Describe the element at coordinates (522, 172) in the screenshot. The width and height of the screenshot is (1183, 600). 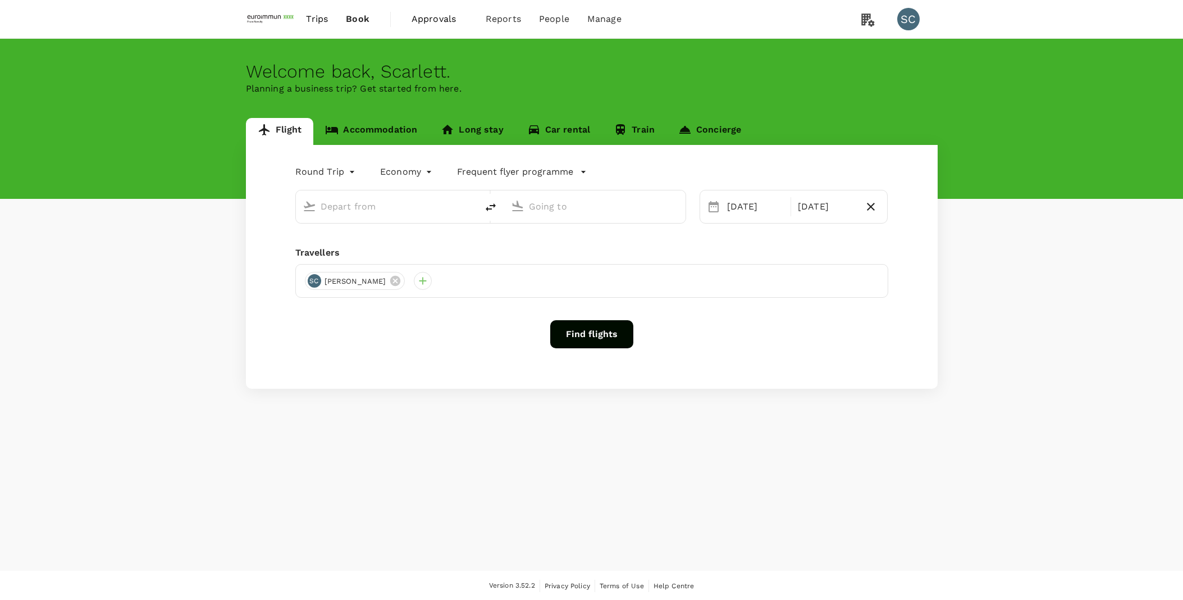
I see `button: Frequent flyer programme` at that location.